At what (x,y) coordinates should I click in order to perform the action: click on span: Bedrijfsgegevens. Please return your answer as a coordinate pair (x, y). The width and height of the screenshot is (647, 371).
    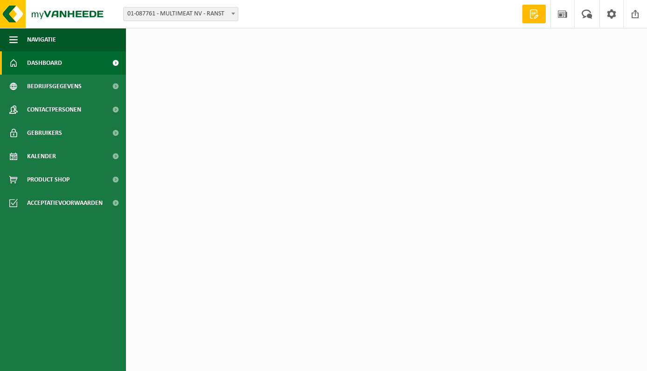
    Looking at the image, I should click on (54, 86).